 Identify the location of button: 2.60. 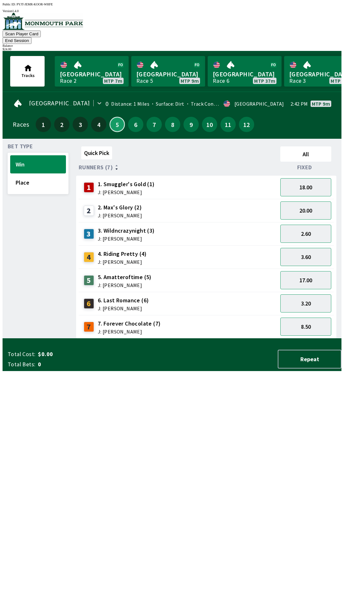
(306, 234).